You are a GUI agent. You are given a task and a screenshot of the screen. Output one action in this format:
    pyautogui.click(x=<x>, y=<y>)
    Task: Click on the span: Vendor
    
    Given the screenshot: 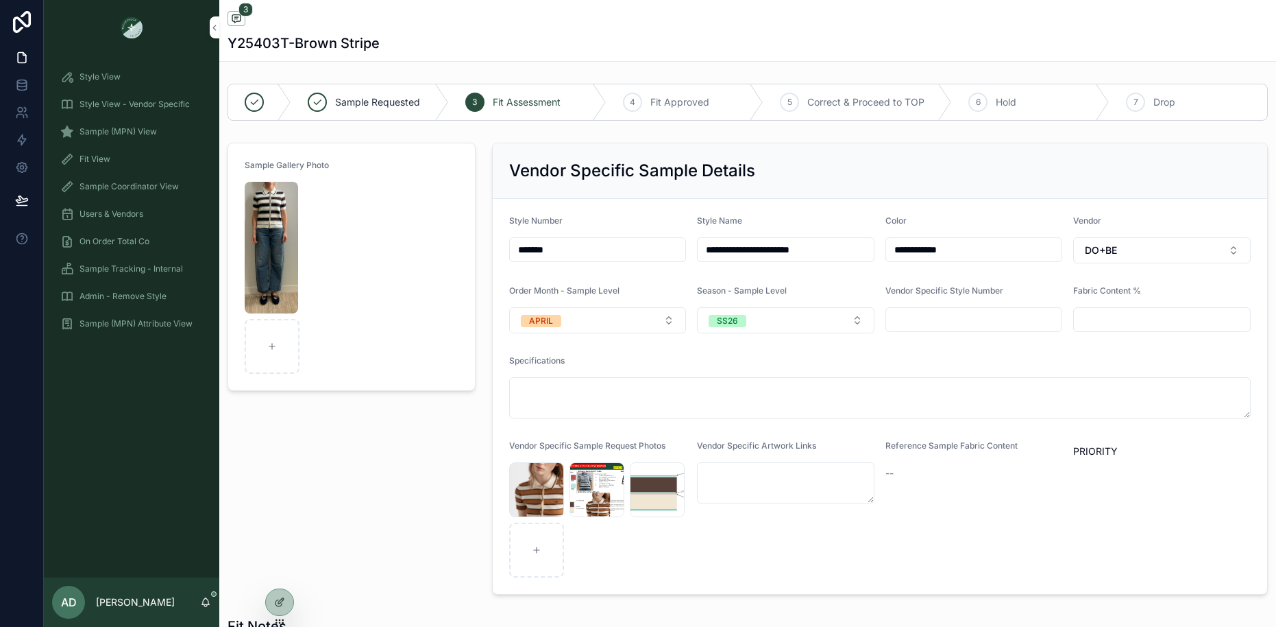 What is the action you would take?
    pyautogui.click(x=1087, y=220)
    